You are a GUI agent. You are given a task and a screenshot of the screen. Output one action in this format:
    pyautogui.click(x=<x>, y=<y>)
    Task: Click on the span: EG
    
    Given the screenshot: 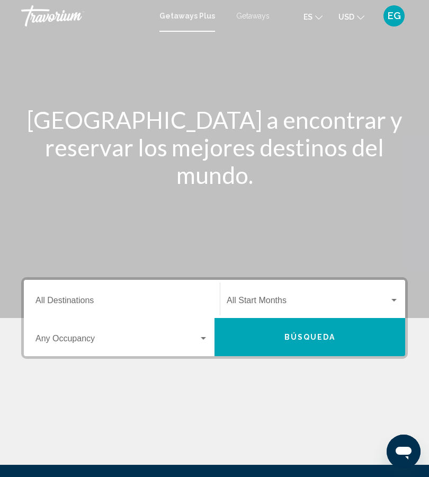 What is the action you would take?
    pyautogui.click(x=394, y=16)
    